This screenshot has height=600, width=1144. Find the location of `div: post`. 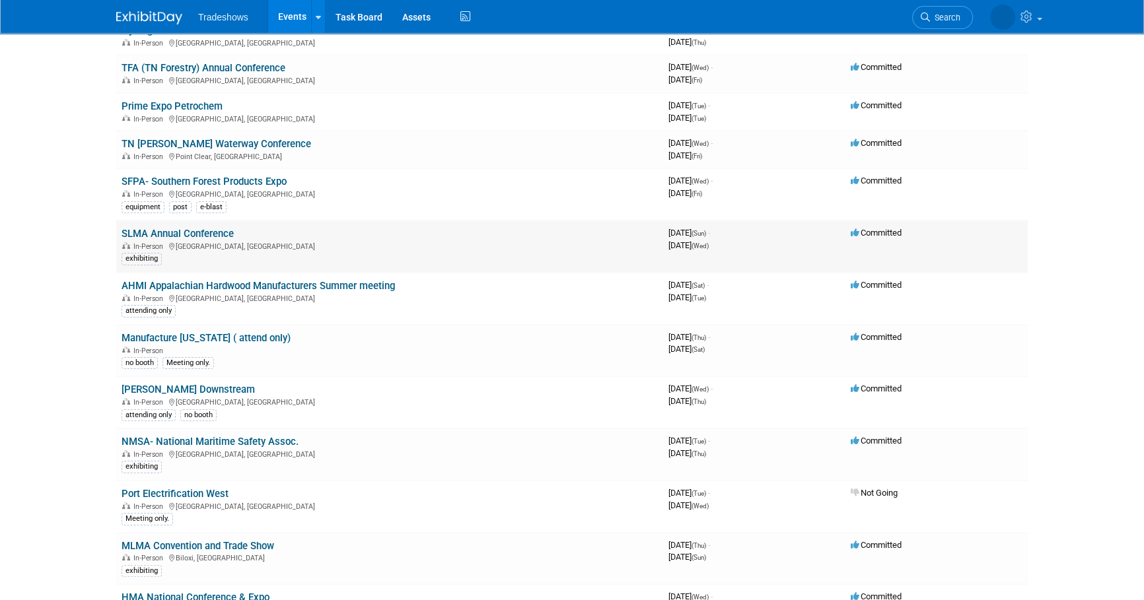

div: post is located at coordinates (180, 207).